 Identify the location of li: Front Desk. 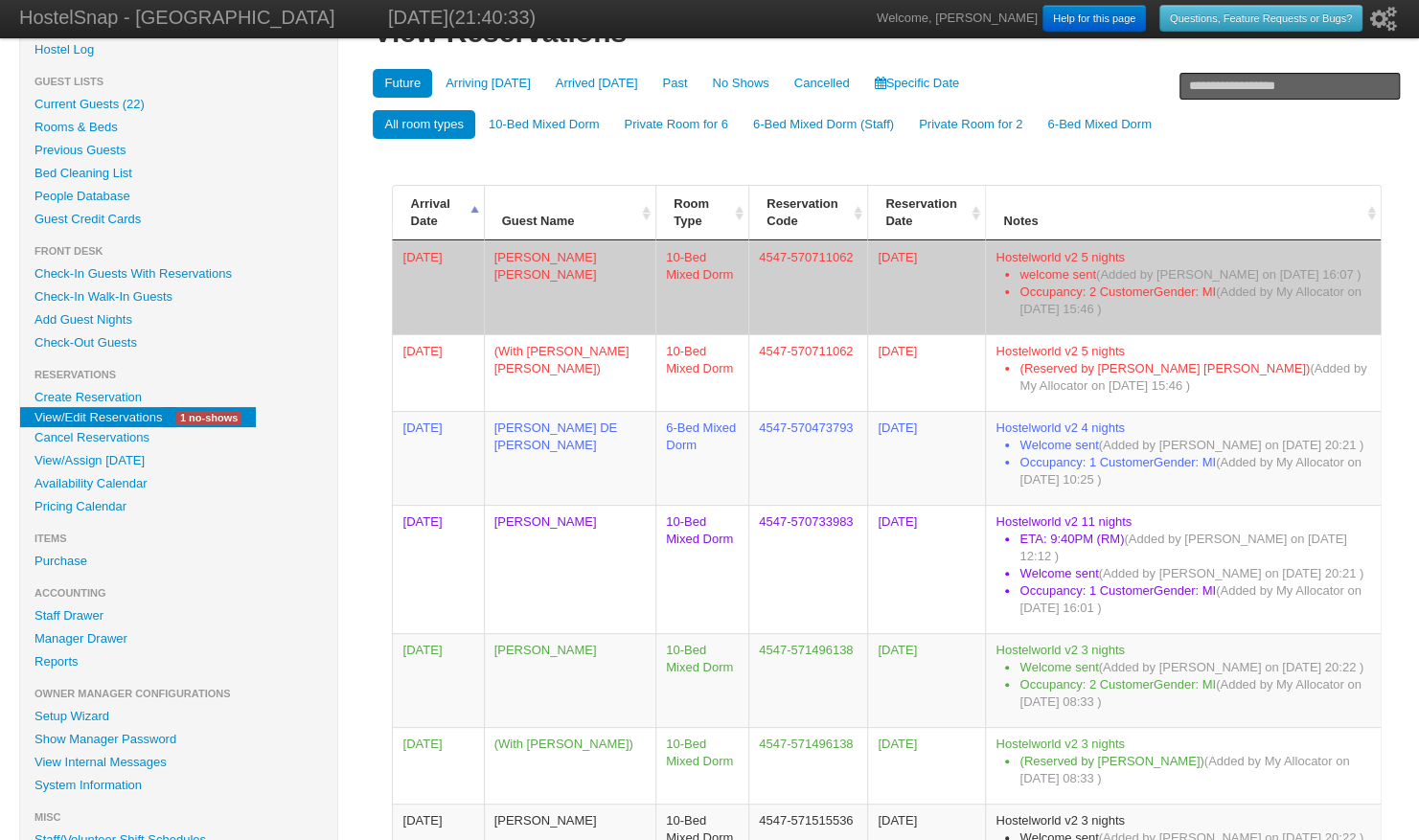
(178, 251).